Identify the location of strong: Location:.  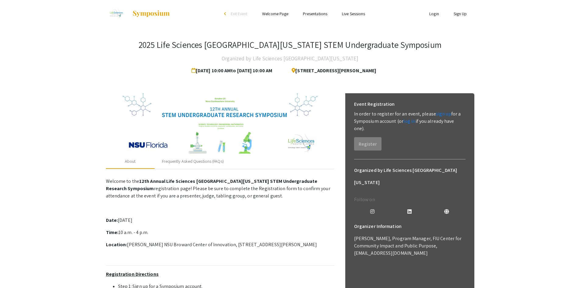
(117, 244).